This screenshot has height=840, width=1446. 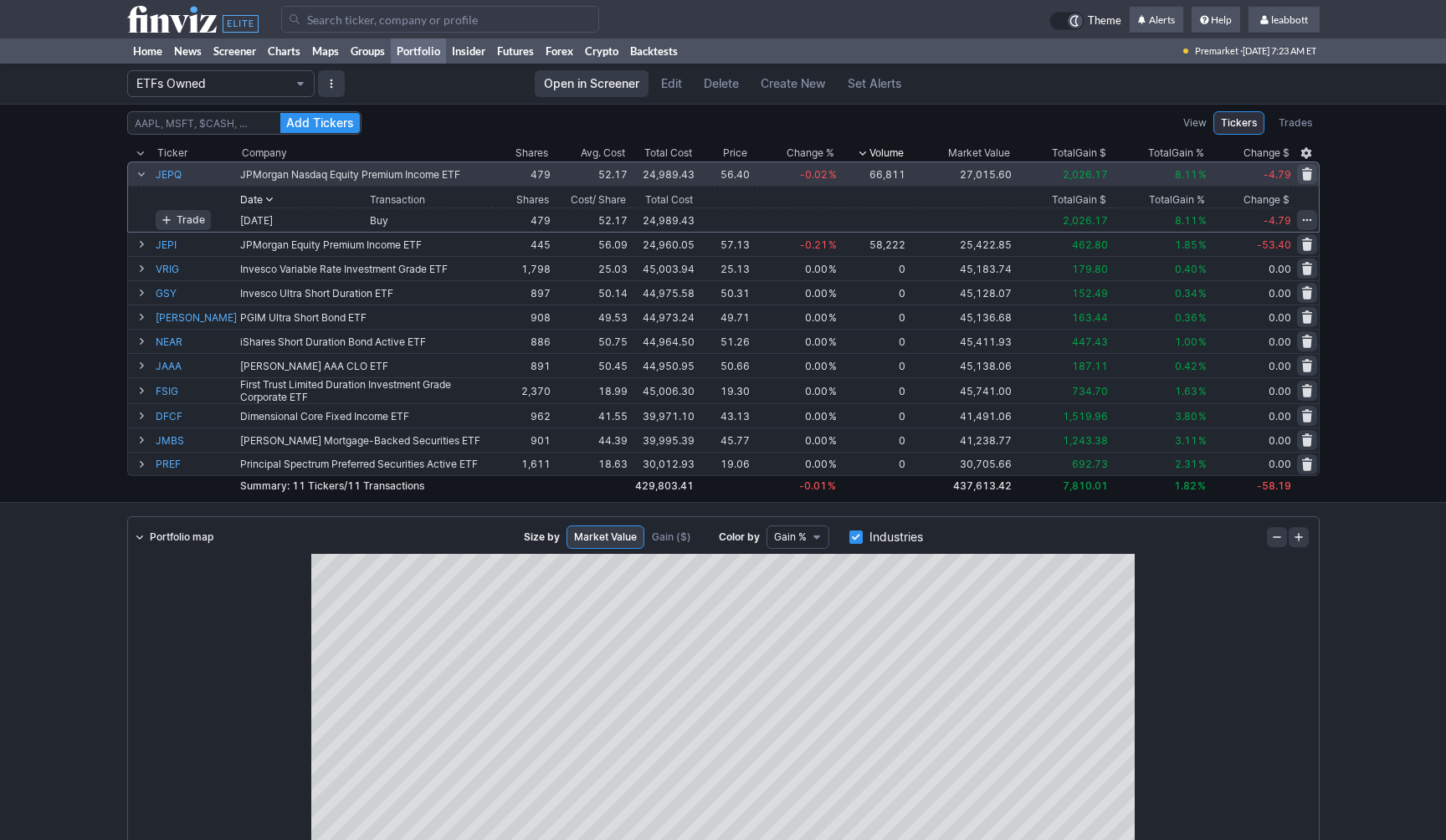 What do you see at coordinates (1086, 440) in the screenshot?
I see `span: 1,243.38` at bounding box center [1086, 440].